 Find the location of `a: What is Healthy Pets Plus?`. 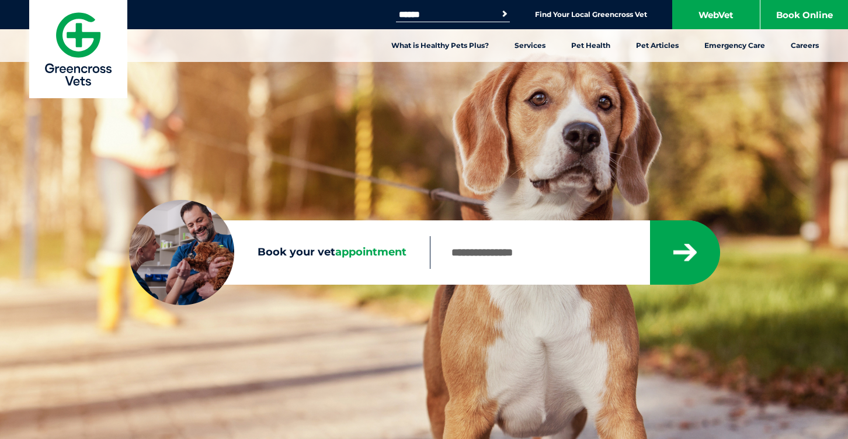

a: What is Healthy Pets Plus? is located at coordinates (440, 46).